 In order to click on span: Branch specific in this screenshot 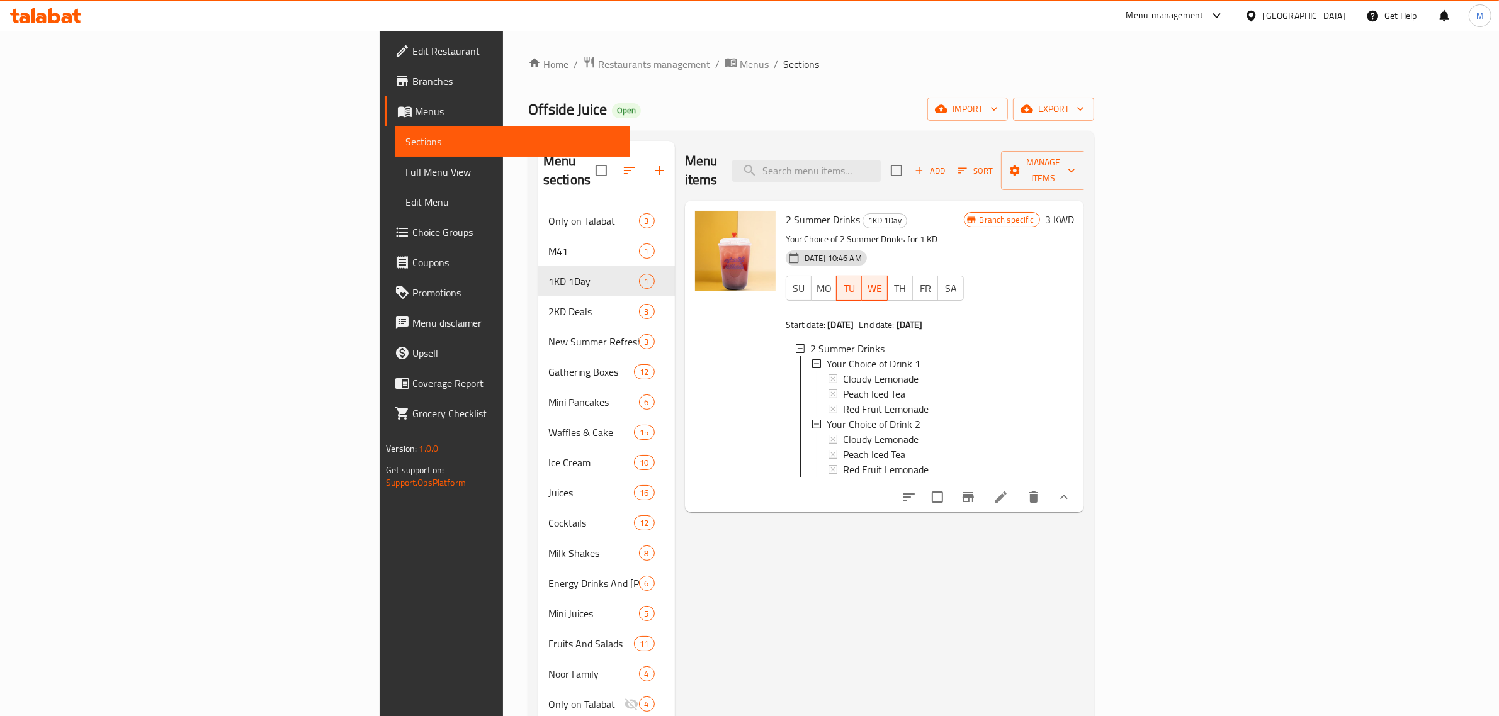, I will do `click(1006, 220)`.